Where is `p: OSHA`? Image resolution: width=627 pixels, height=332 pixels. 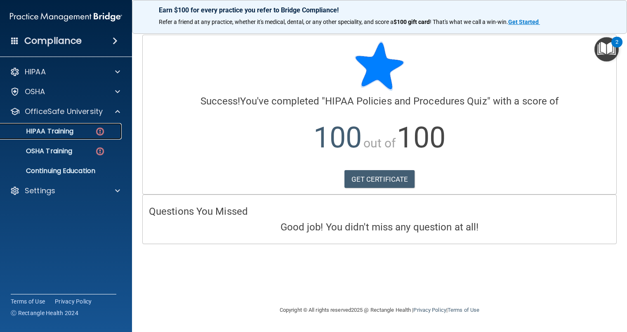 p: OSHA is located at coordinates (35, 92).